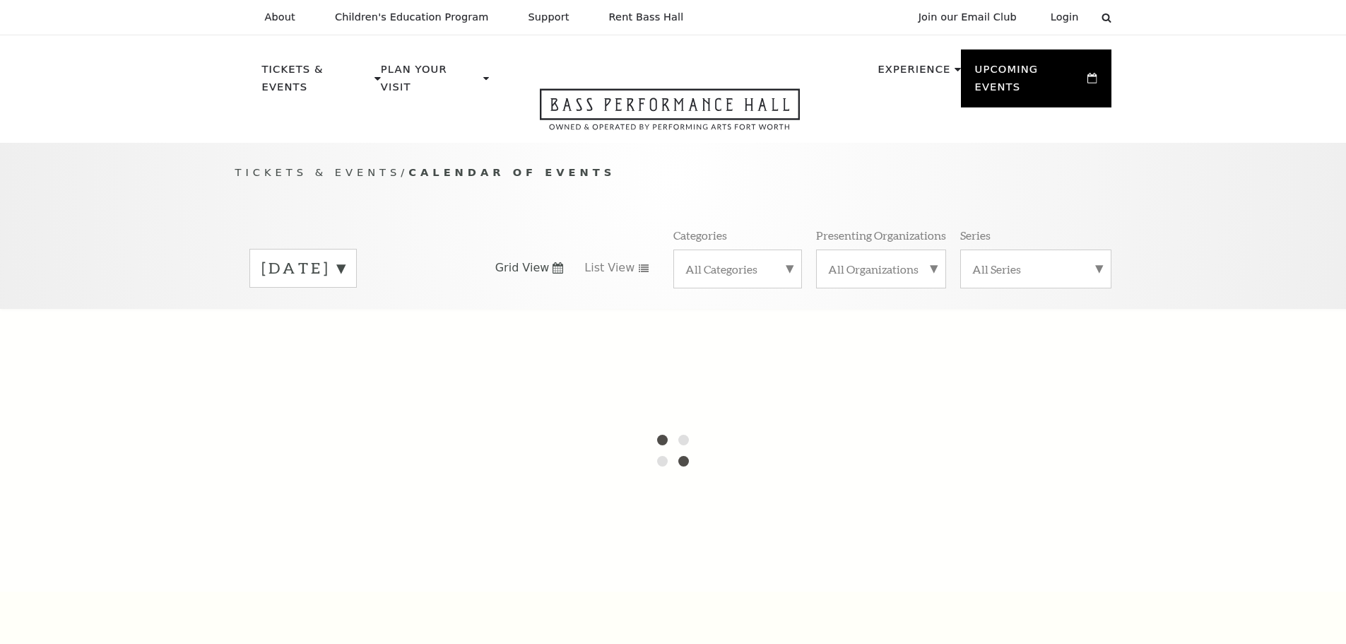 This screenshot has width=1346, height=644. Describe the element at coordinates (738, 269) in the screenshot. I see `label: All Categories` at that location.